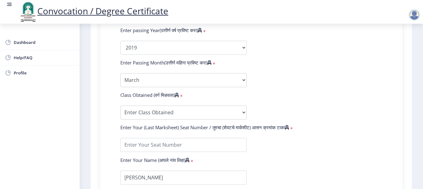 This screenshot has width=423, height=189. Describe the element at coordinates (150, 95) in the screenshot. I see `label: Class Obtained (वर्ग मिळवला)` at that location.